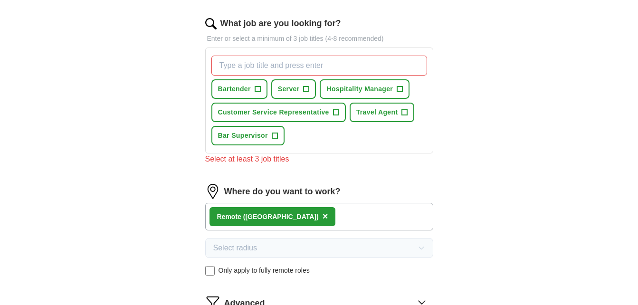 This screenshot has height=305, width=638. I want to click on input: Only apply to fully remote roles, so click(210, 271).